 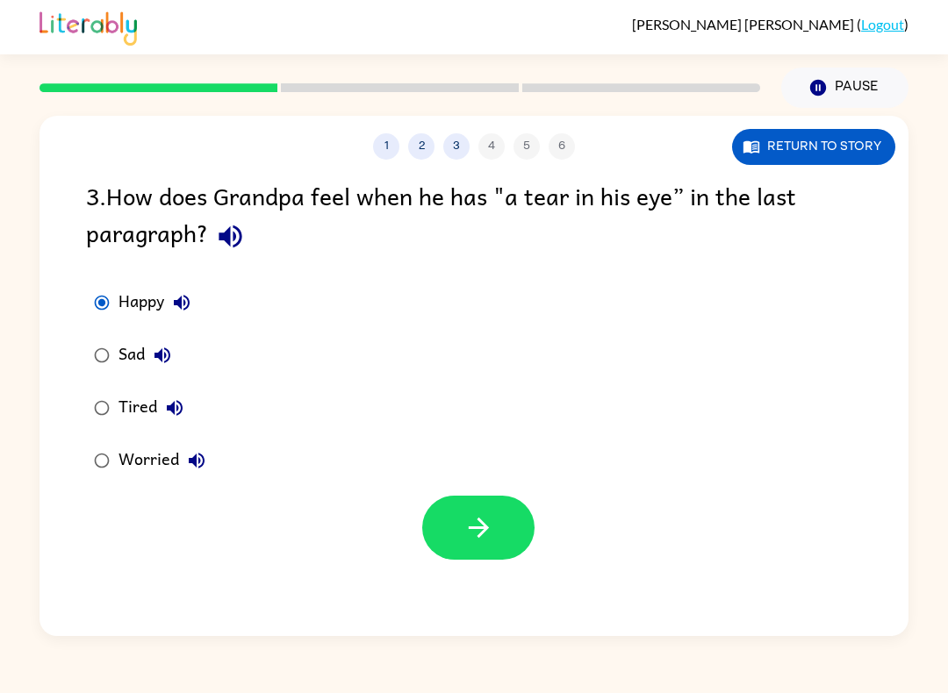 What do you see at coordinates (162, 355) in the screenshot?
I see `button: Sad` at bounding box center [162, 355].